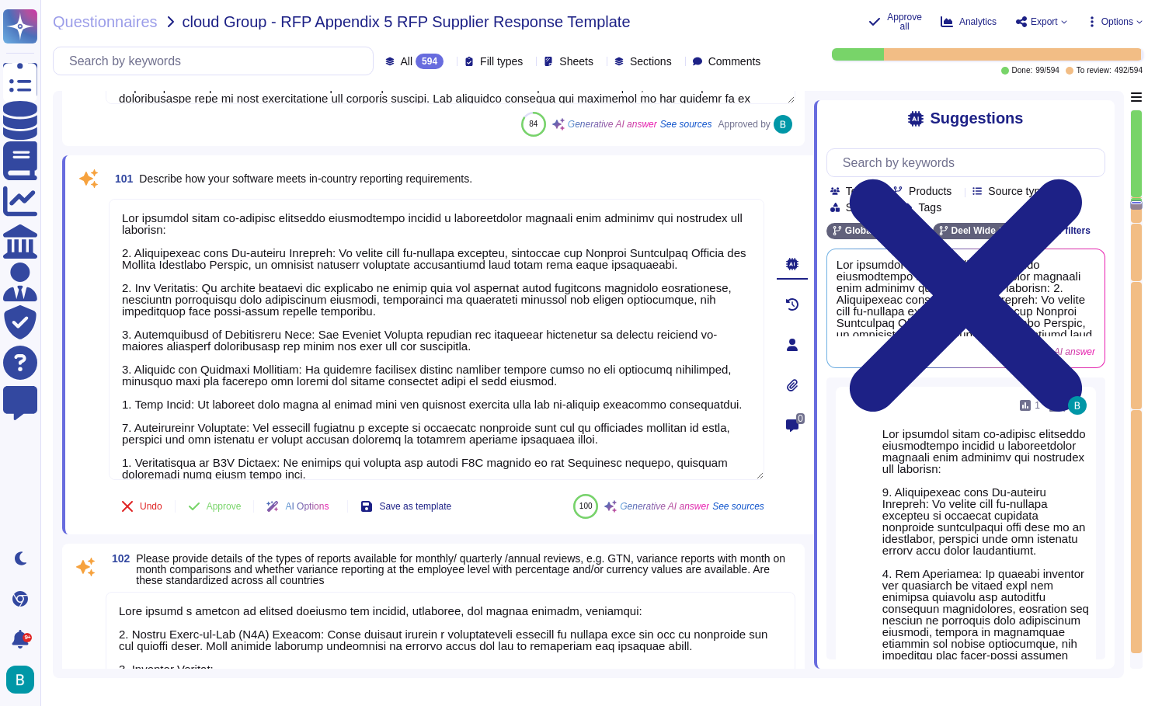 The height and width of the screenshot is (706, 1155). Describe the element at coordinates (415, 506) in the screenshot. I see `span: Save as template` at that location.